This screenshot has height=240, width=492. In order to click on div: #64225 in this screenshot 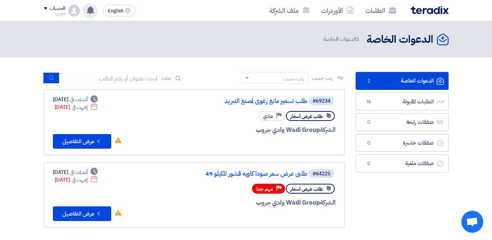, I will do `click(321, 174)`.